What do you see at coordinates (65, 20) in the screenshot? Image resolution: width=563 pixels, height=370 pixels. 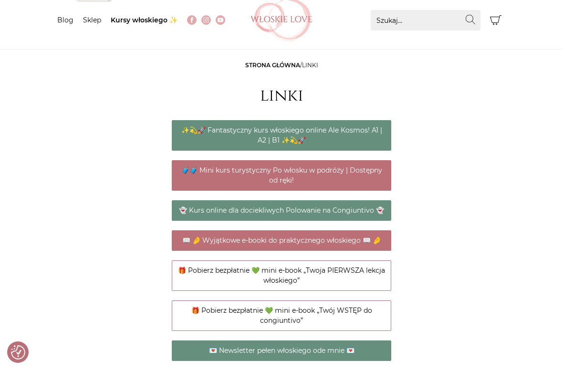 I see `a: Blog` at bounding box center [65, 20].